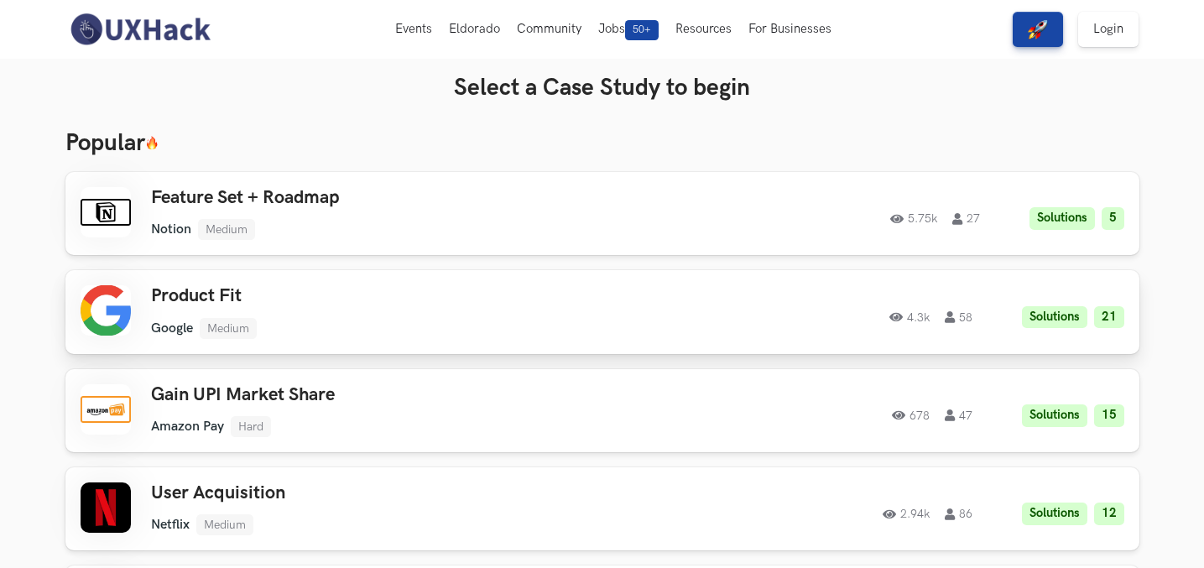 This screenshot has width=1204, height=568. What do you see at coordinates (171, 229) in the screenshot?
I see `li: Notion` at bounding box center [171, 229].